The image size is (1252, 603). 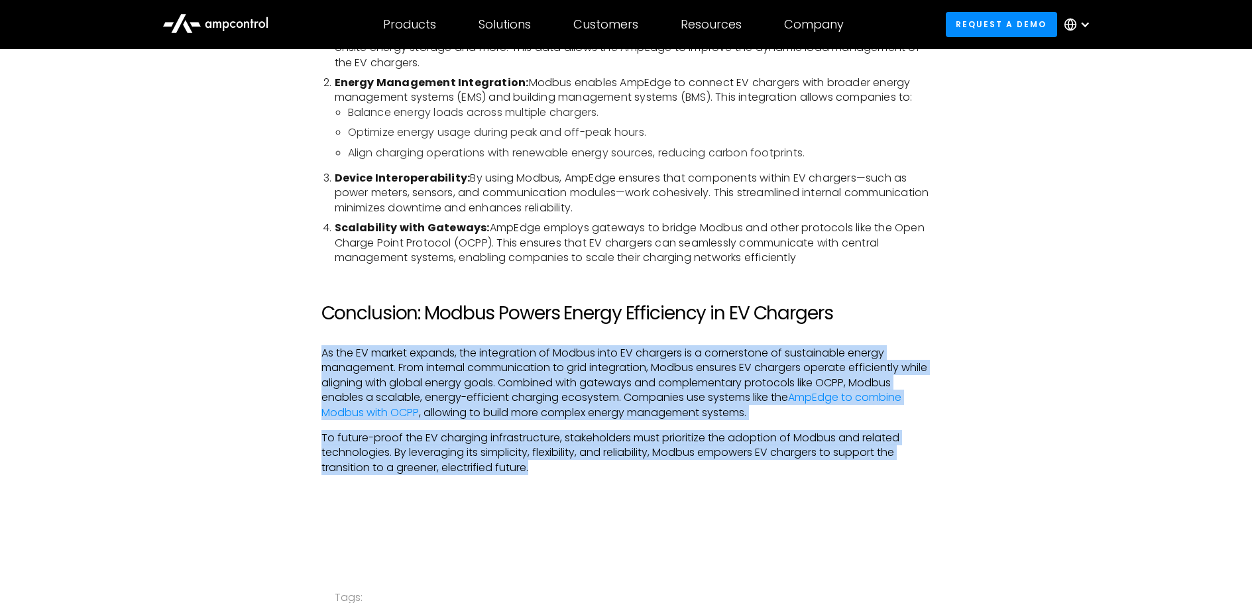 I want to click on li: By using Modbus, AmpEdge ensures that components within EV chargers—such as power meters, sensors..., so click(x=633, y=193).